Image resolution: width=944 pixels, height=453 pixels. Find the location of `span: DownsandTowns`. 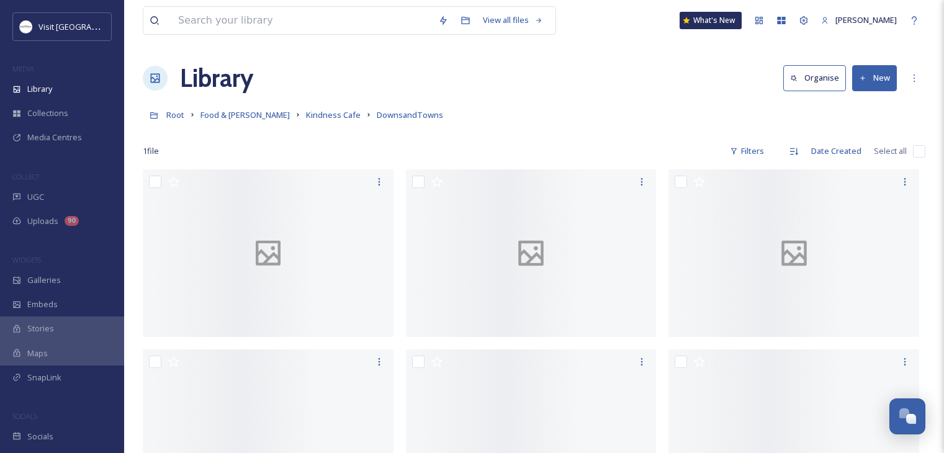

span: DownsandTowns is located at coordinates (410, 115).